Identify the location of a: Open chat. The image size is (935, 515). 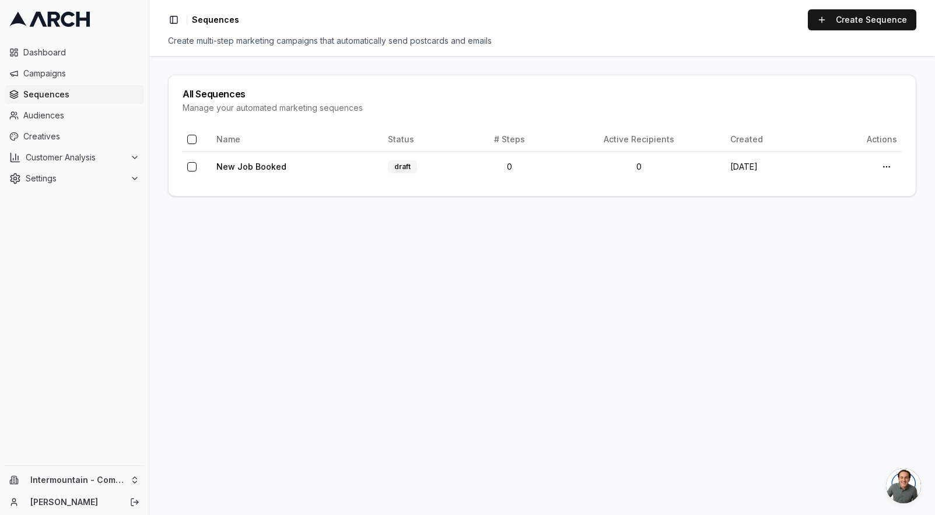
(903, 486).